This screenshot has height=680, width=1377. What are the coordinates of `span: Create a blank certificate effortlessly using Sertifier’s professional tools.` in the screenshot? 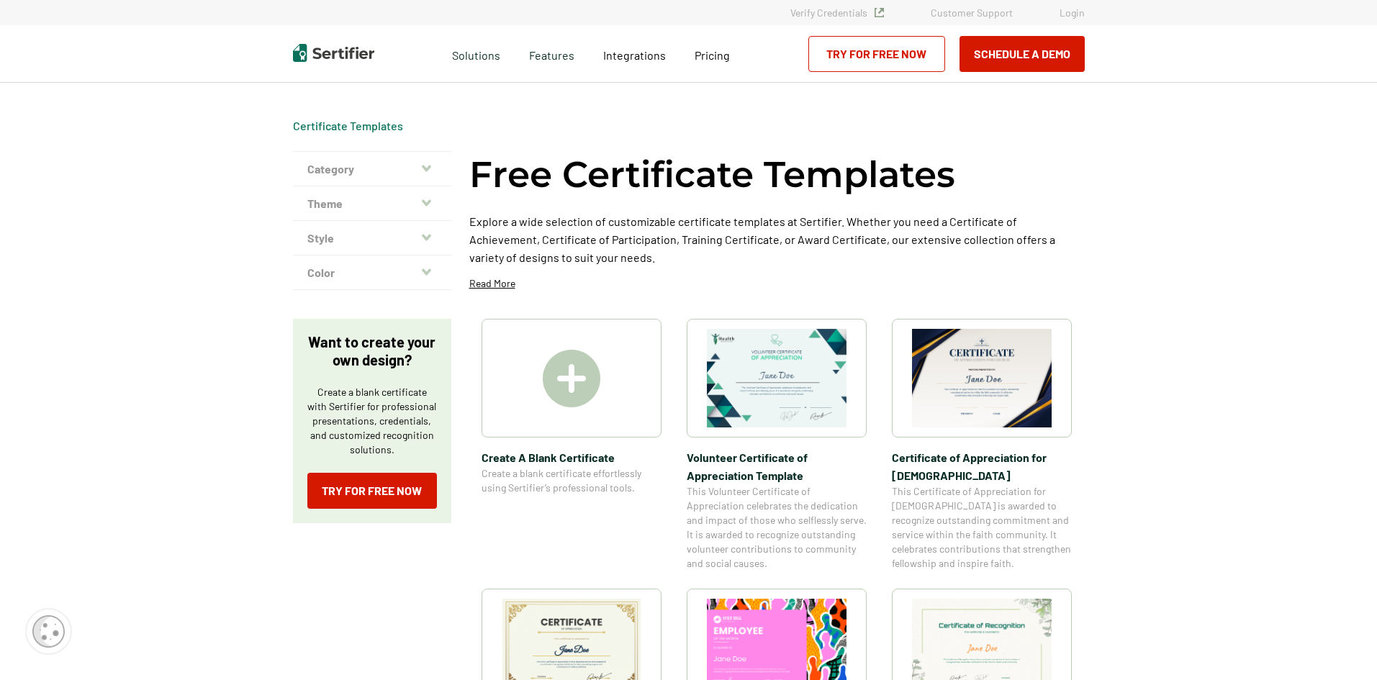 It's located at (571, 481).